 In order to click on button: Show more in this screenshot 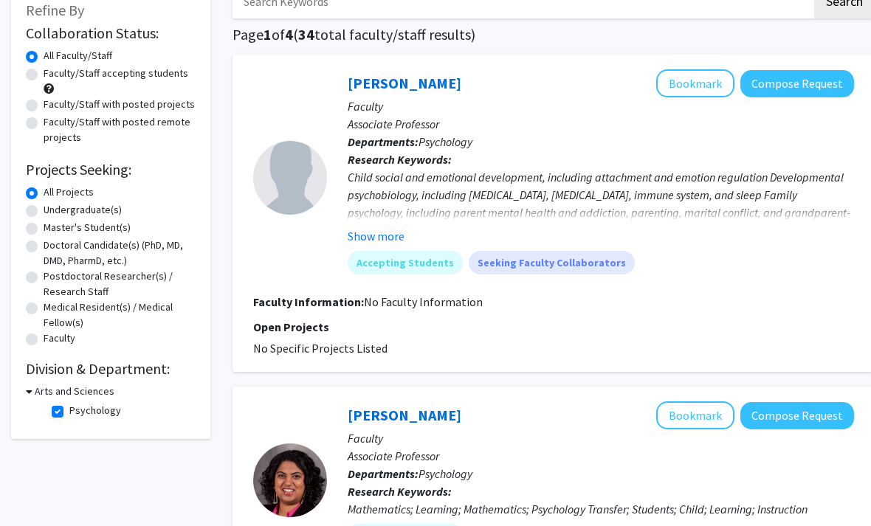, I will do `click(376, 237)`.